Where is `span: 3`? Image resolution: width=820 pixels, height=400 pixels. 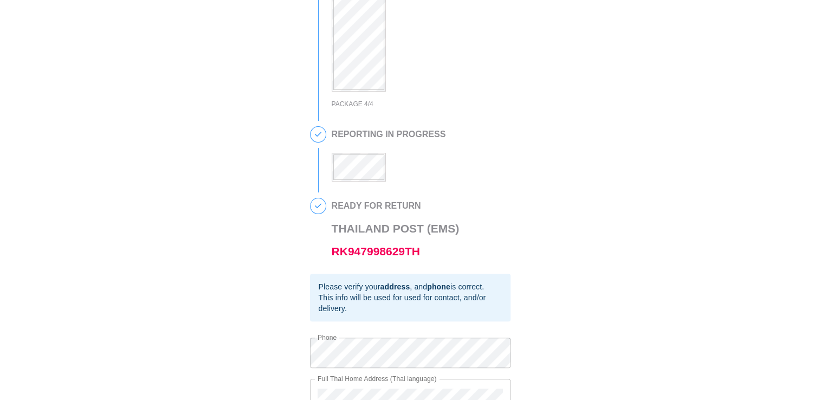
span: 3 is located at coordinates (318, 134).